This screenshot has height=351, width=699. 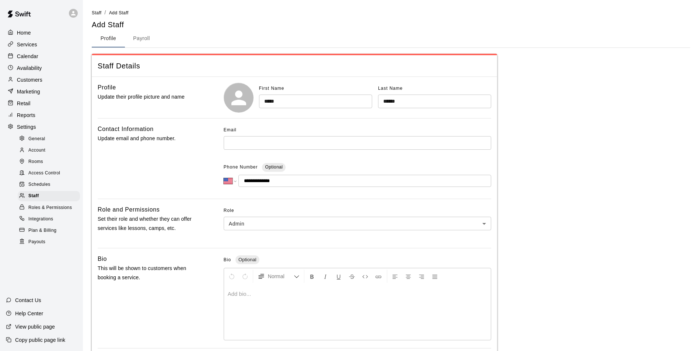 I want to click on a: Roles & Permissions, so click(x=50, y=208).